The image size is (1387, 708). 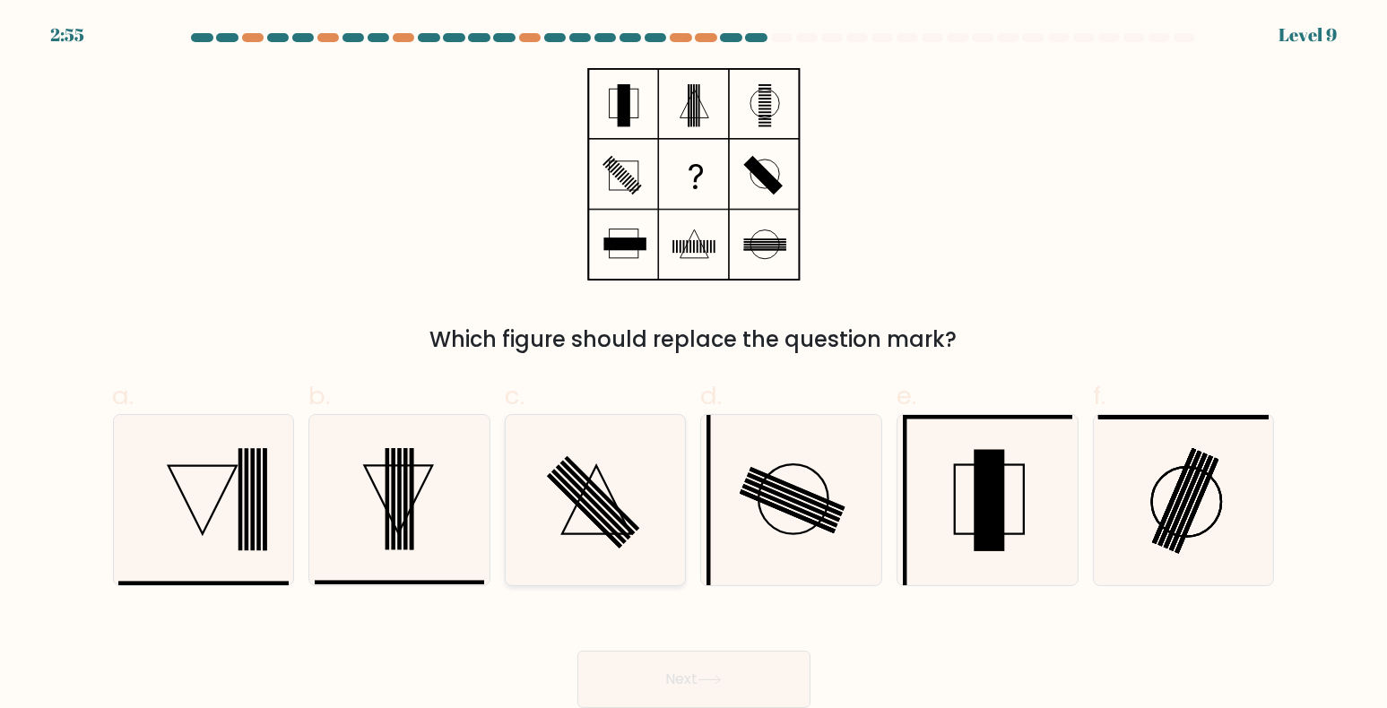 What do you see at coordinates (124, 395) in the screenshot?
I see `span: a.` at bounding box center [124, 395].